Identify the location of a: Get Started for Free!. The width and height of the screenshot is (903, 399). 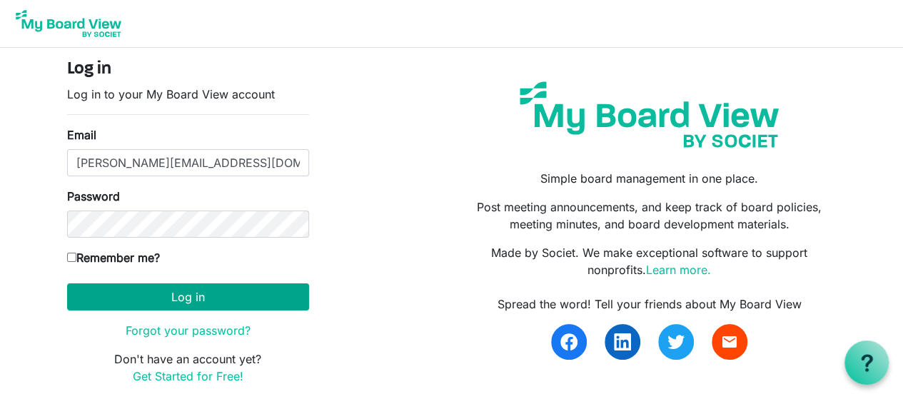
(188, 376).